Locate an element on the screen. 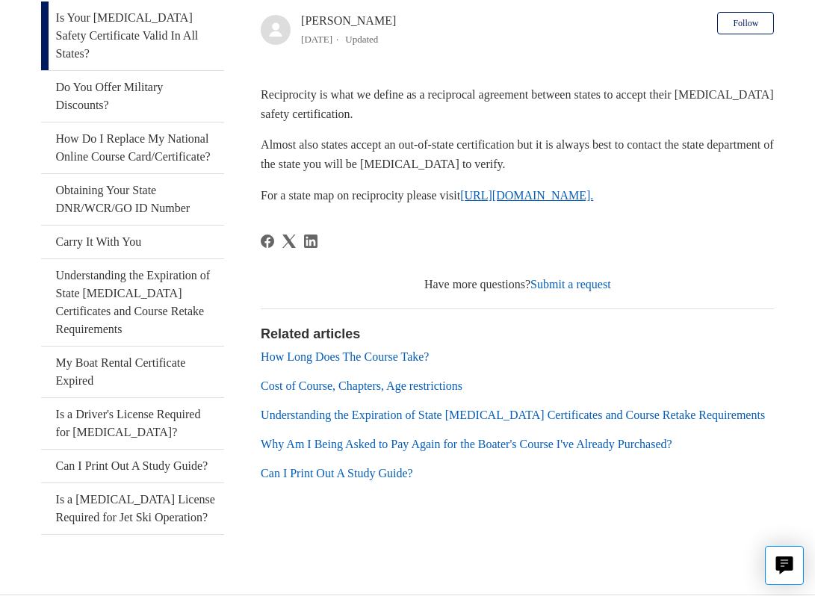 This screenshot has height=596, width=815. svg: Share this page on Facebook is located at coordinates (268, 241).